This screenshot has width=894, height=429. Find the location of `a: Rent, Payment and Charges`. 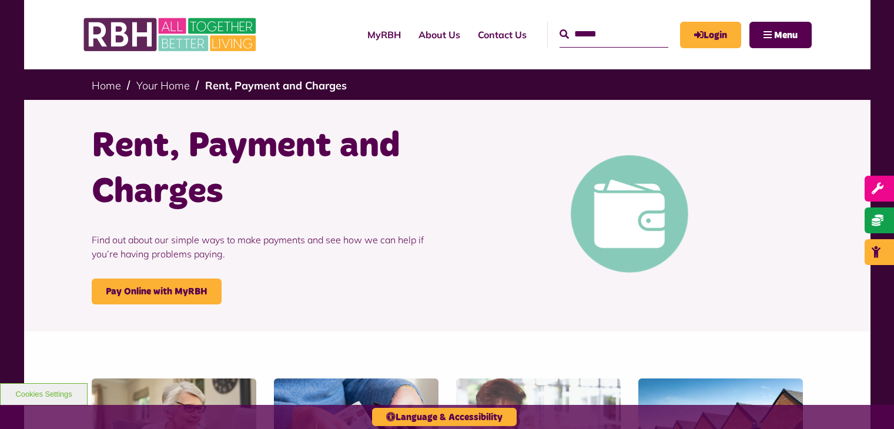

a: Rent, Payment and Charges is located at coordinates (276, 85).